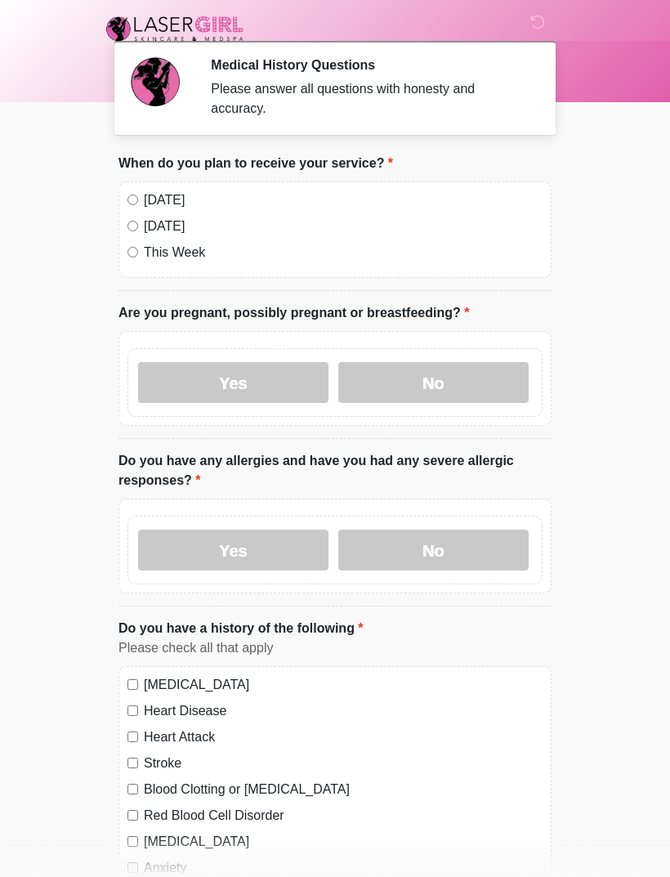 This screenshot has width=670, height=877. What do you see at coordinates (343, 711) in the screenshot?
I see `label: Heart Disease` at bounding box center [343, 711].